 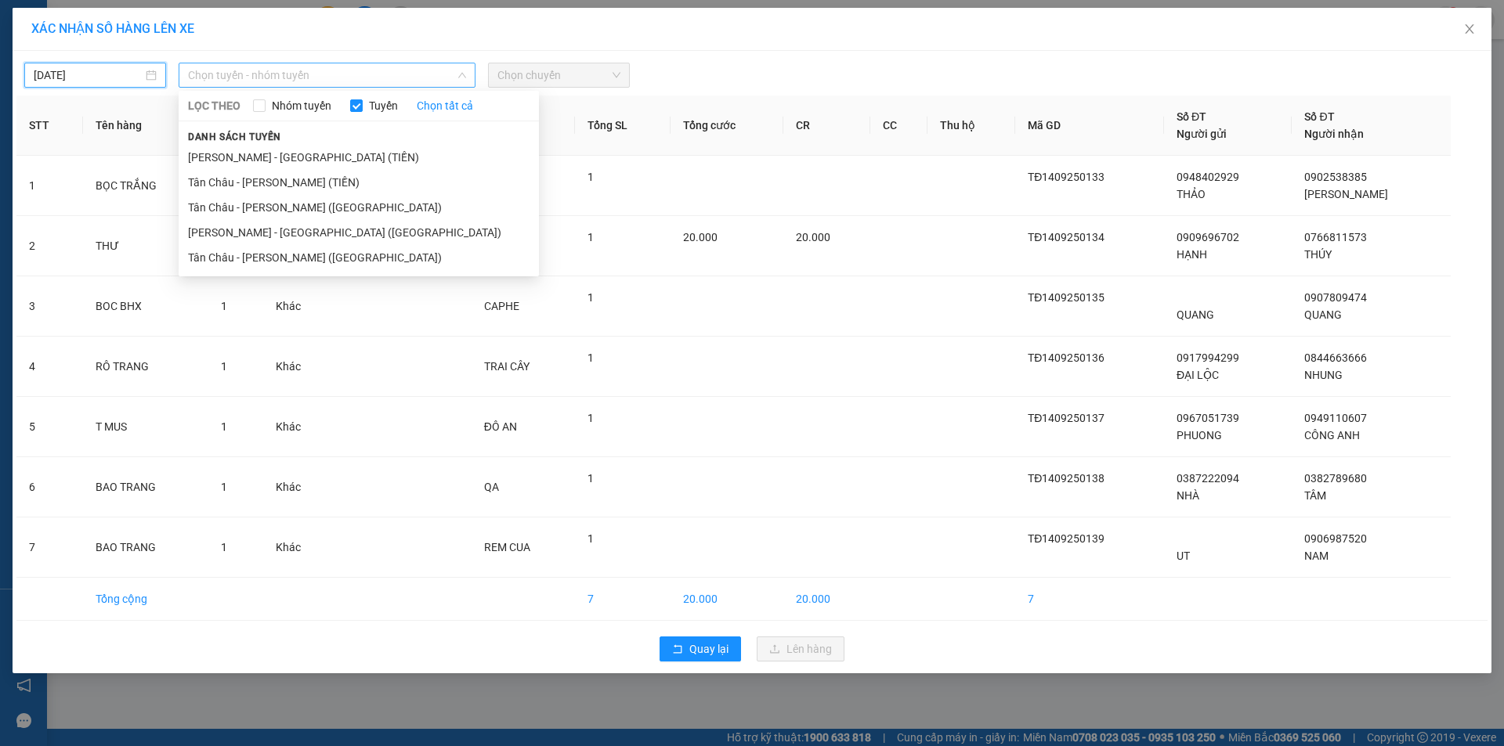 I want to click on span: close, so click(x=1469, y=29).